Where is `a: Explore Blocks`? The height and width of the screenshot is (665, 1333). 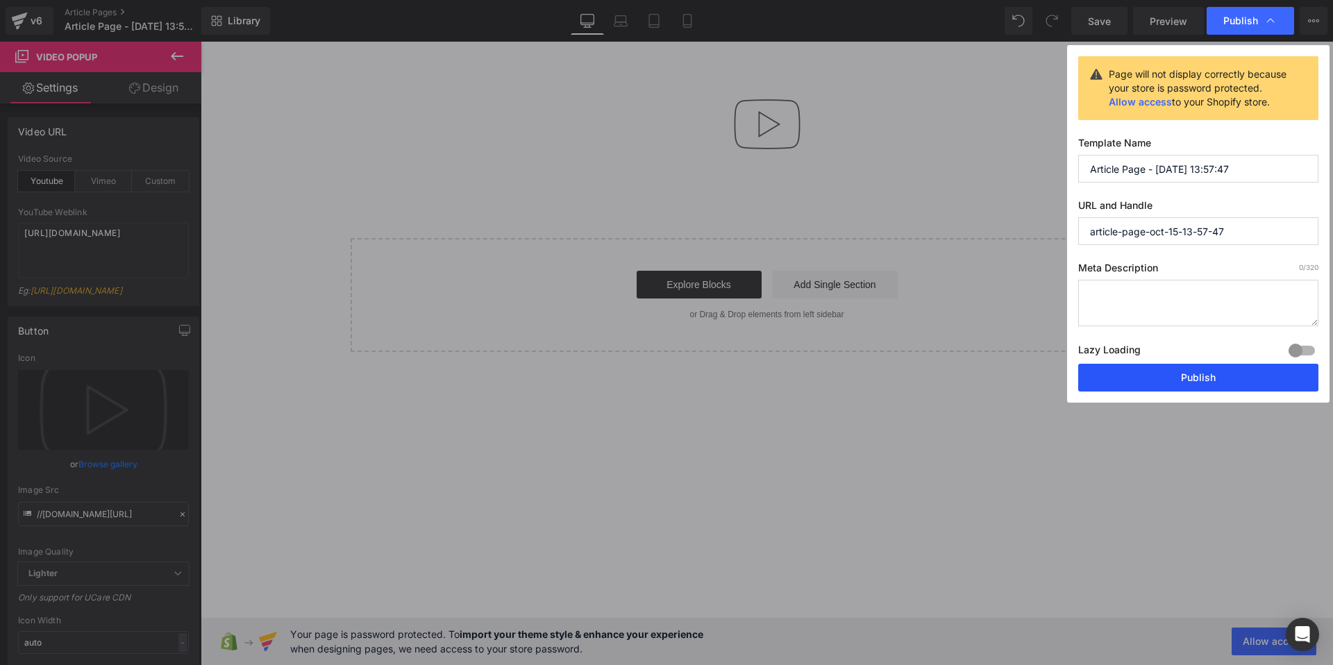
a: Explore Blocks is located at coordinates (499, 243).